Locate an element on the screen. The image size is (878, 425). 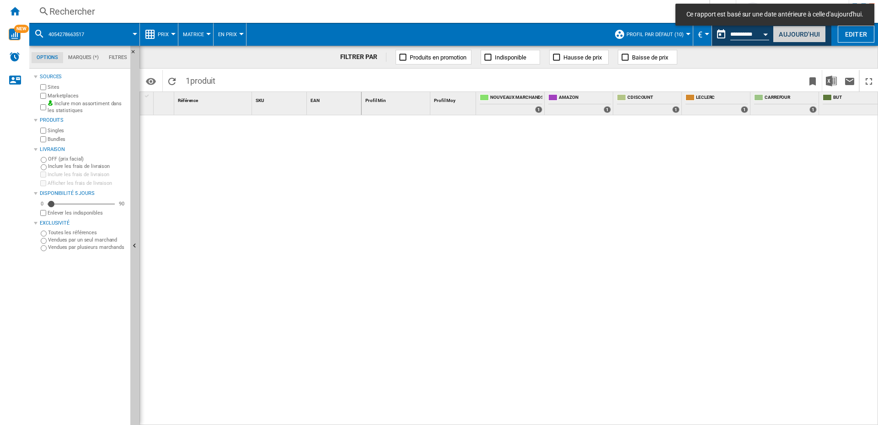
span: Matrice is located at coordinates (194, 34).